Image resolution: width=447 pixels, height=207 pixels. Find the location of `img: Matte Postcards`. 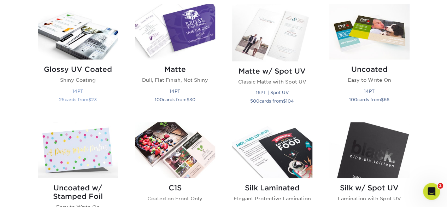

img: Matte Postcards is located at coordinates (175, 31).